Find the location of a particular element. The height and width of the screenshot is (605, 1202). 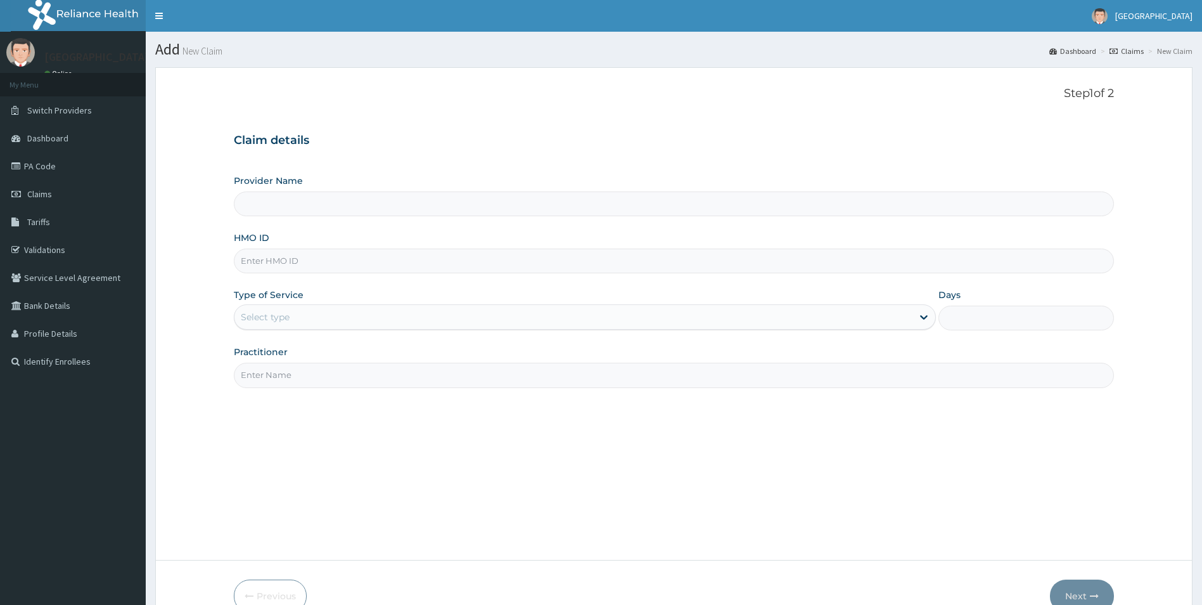

span: Tariffs is located at coordinates (39, 222).